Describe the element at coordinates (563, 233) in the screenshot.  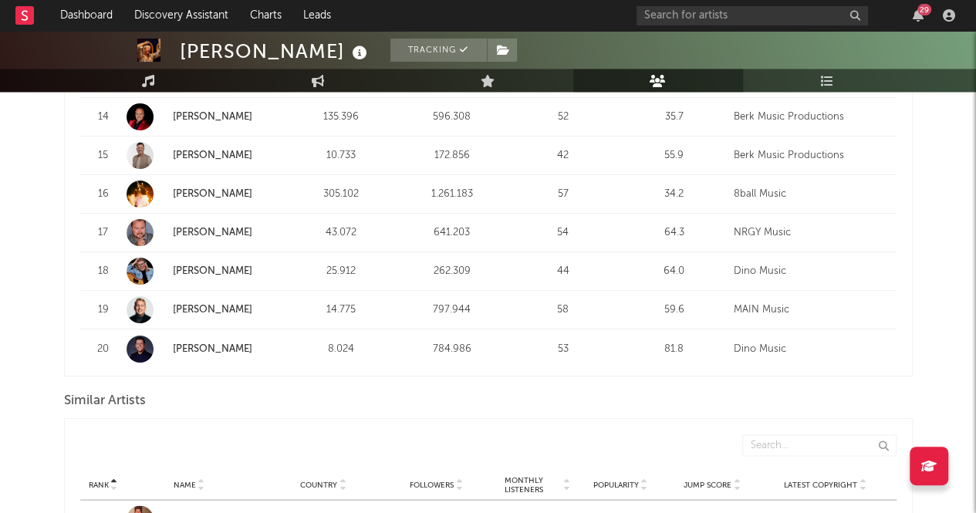
I see `div: 54` at that location.